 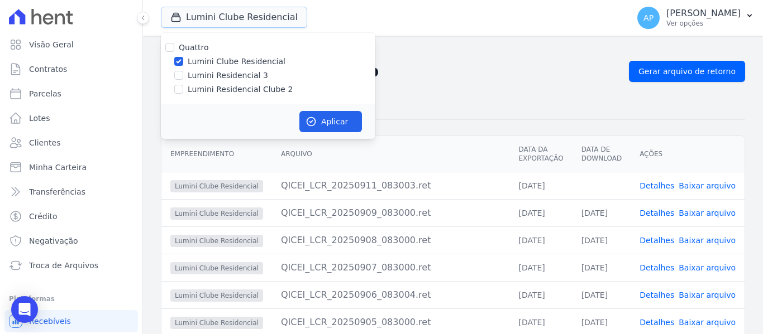 I want to click on a: Crédito, so click(x=71, y=217).